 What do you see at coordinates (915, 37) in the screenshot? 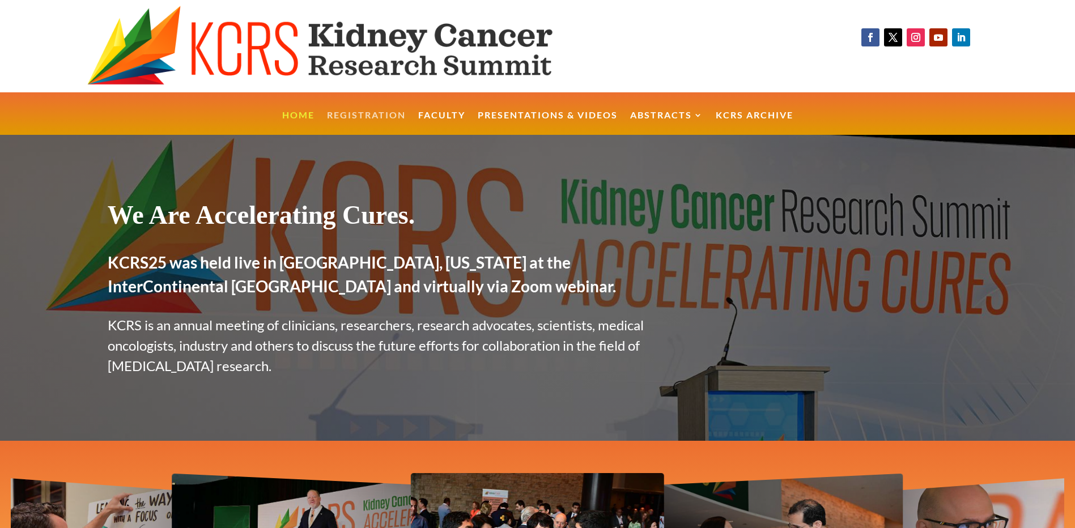
I see `a: Follow on Instagram` at bounding box center [915, 37].